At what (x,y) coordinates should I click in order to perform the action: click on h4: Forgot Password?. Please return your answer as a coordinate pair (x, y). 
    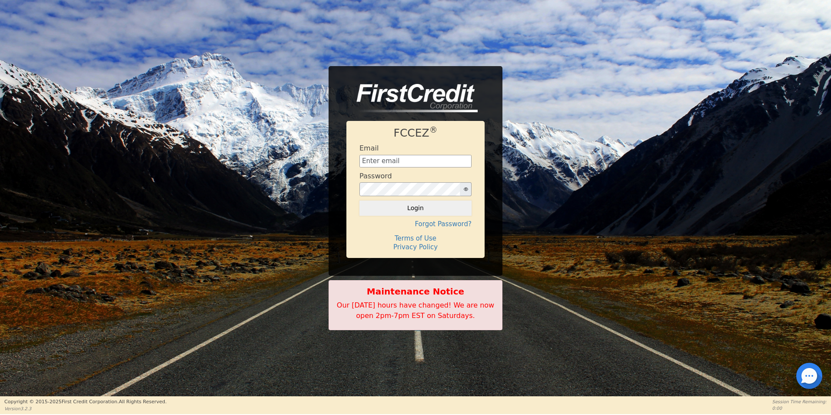
    Looking at the image, I should click on (416, 224).